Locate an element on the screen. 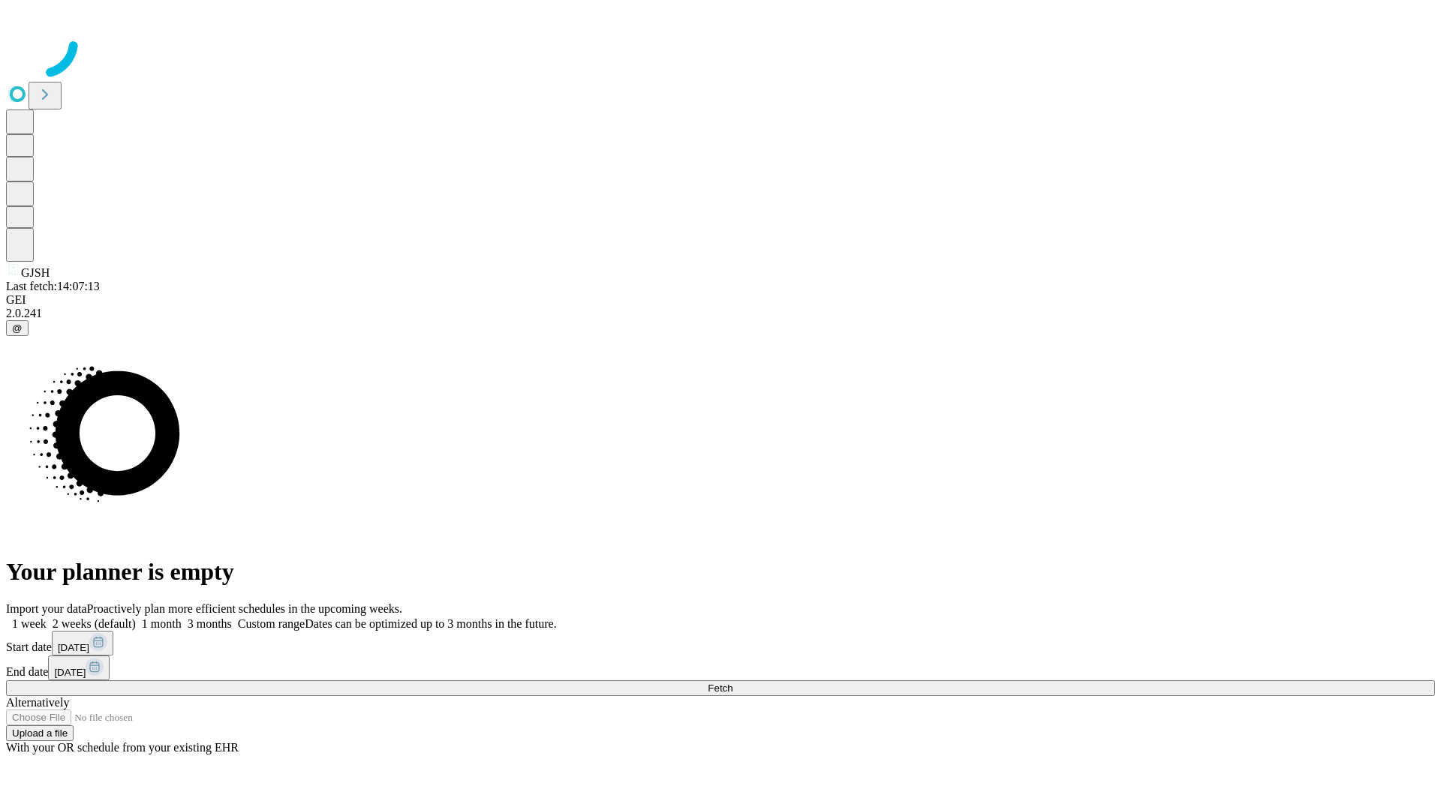 The image size is (1441, 810). div: 2.0.241 is located at coordinates (720, 314).